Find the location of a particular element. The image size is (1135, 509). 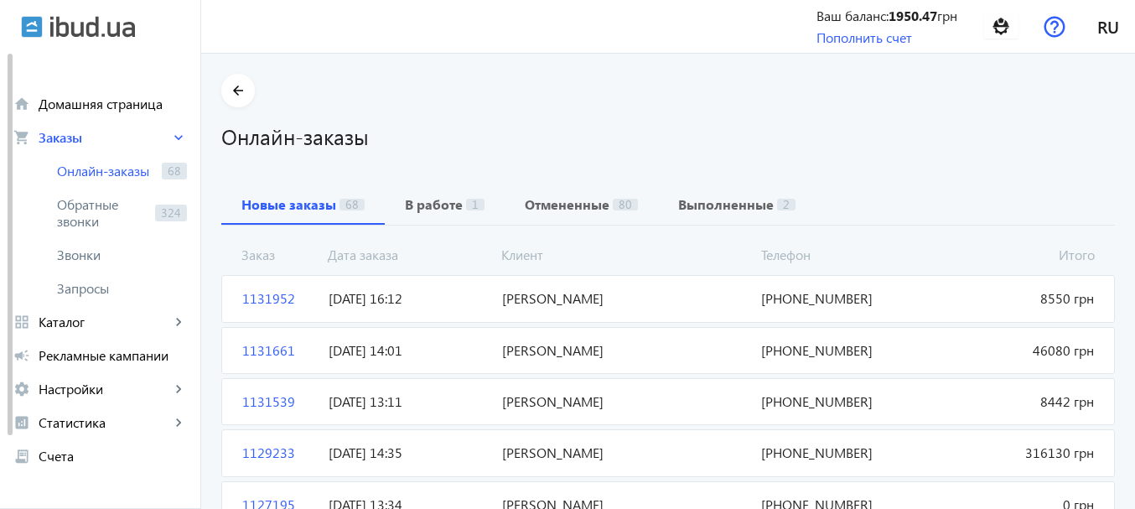

span: Заказ is located at coordinates (277, 255).